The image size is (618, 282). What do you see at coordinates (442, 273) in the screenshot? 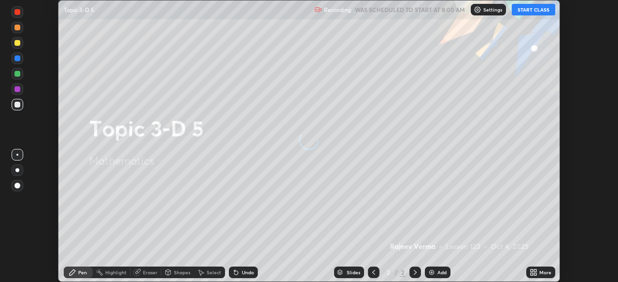
I see `div: Add` at bounding box center [442, 273].